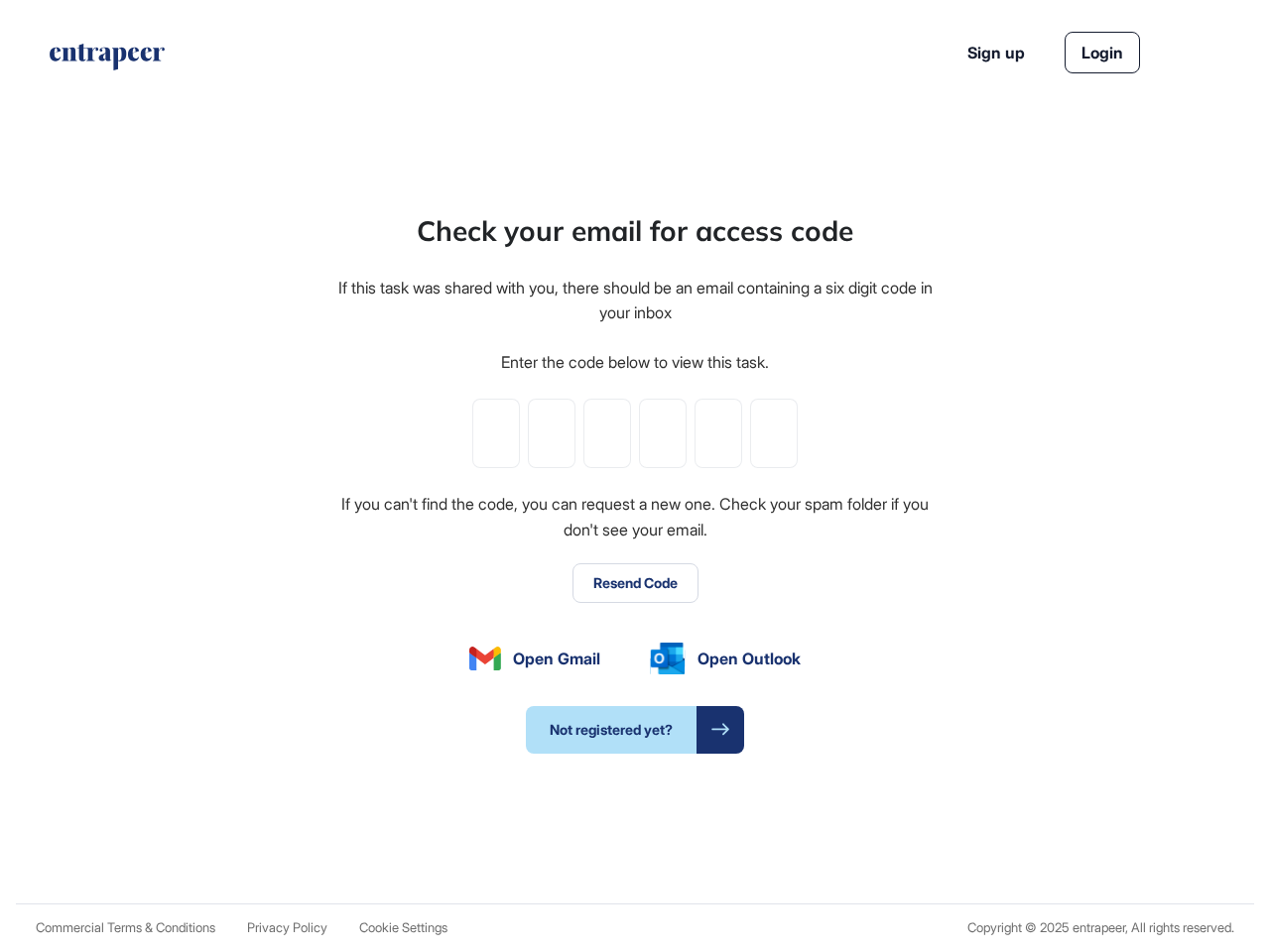 This screenshot has height=952, width=1270. I want to click on span: Open Outlook, so click(749, 658).